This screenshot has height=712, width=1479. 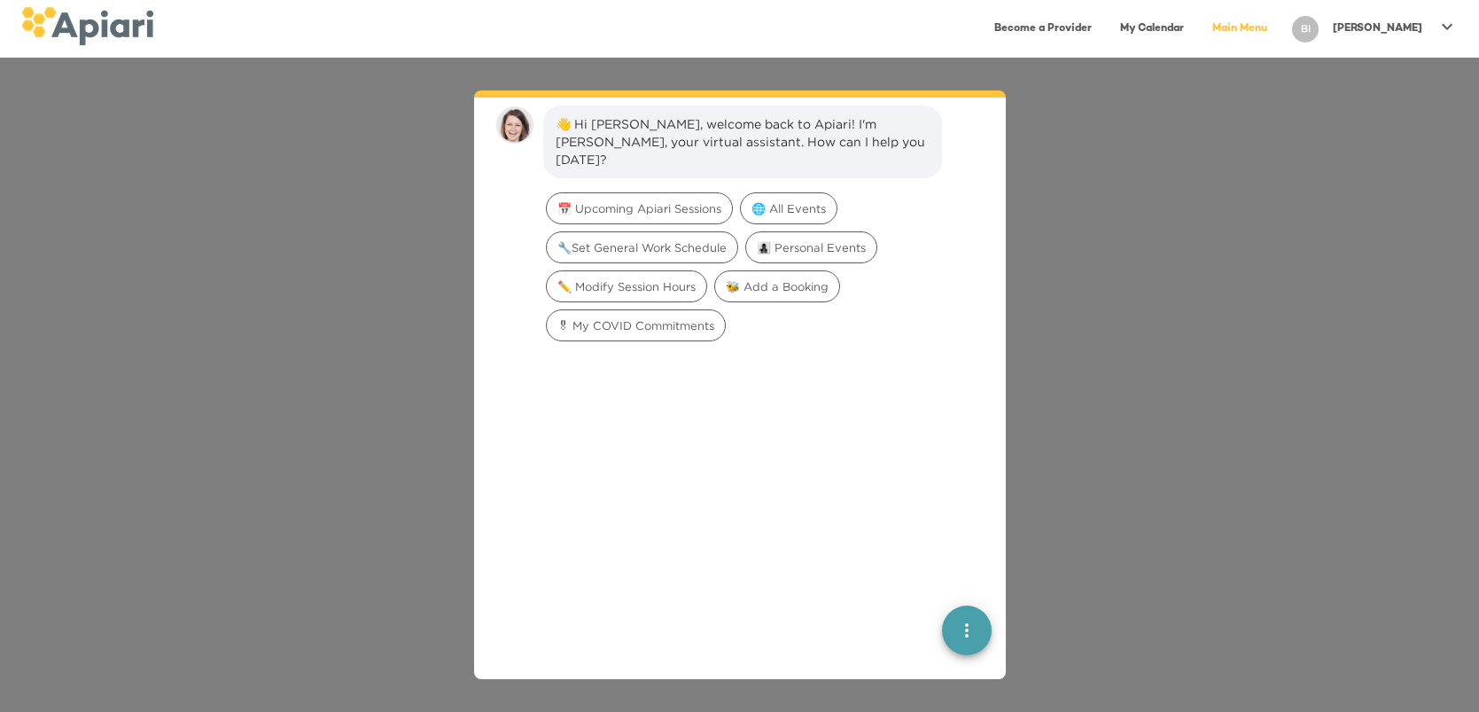 What do you see at coordinates (627, 286) in the screenshot?
I see `div: ✏️ Modify Session Hours` at bounding box center [627, 286].